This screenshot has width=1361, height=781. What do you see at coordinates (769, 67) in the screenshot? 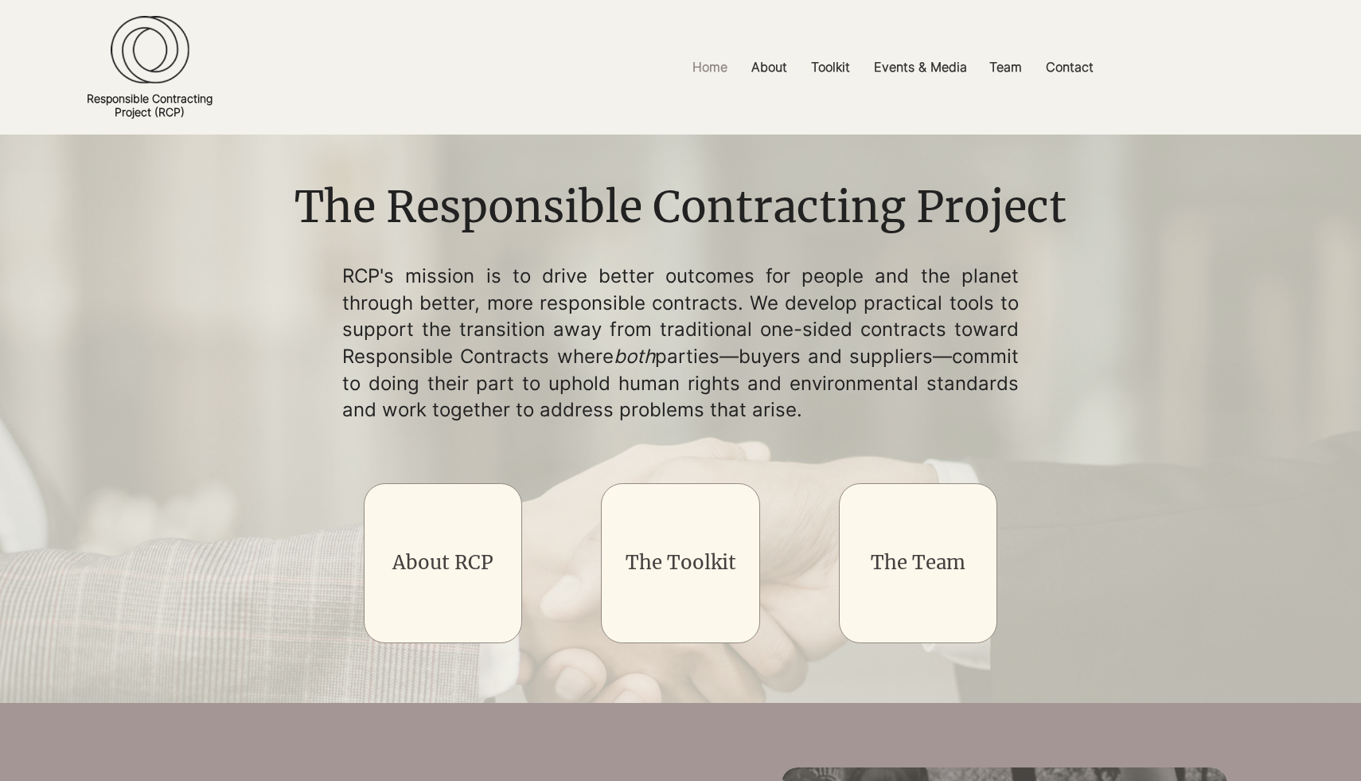
I see `p: About` at bounding box center [769, 67].